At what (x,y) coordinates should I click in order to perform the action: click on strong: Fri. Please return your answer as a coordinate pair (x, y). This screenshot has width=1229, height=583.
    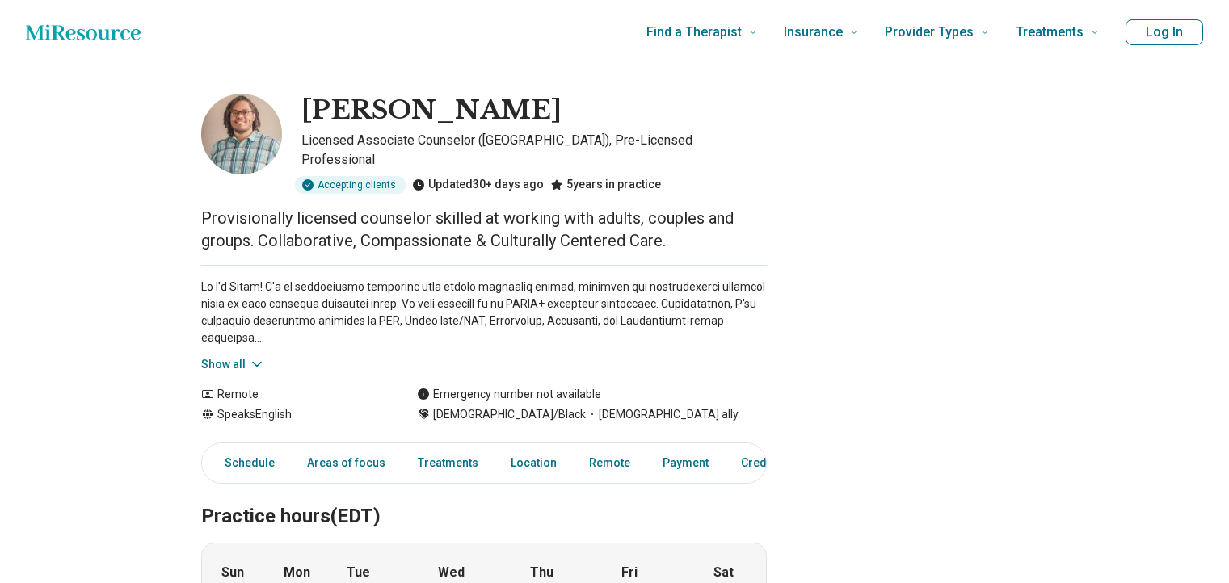
    Looking at the image, I should click on (629, 573).